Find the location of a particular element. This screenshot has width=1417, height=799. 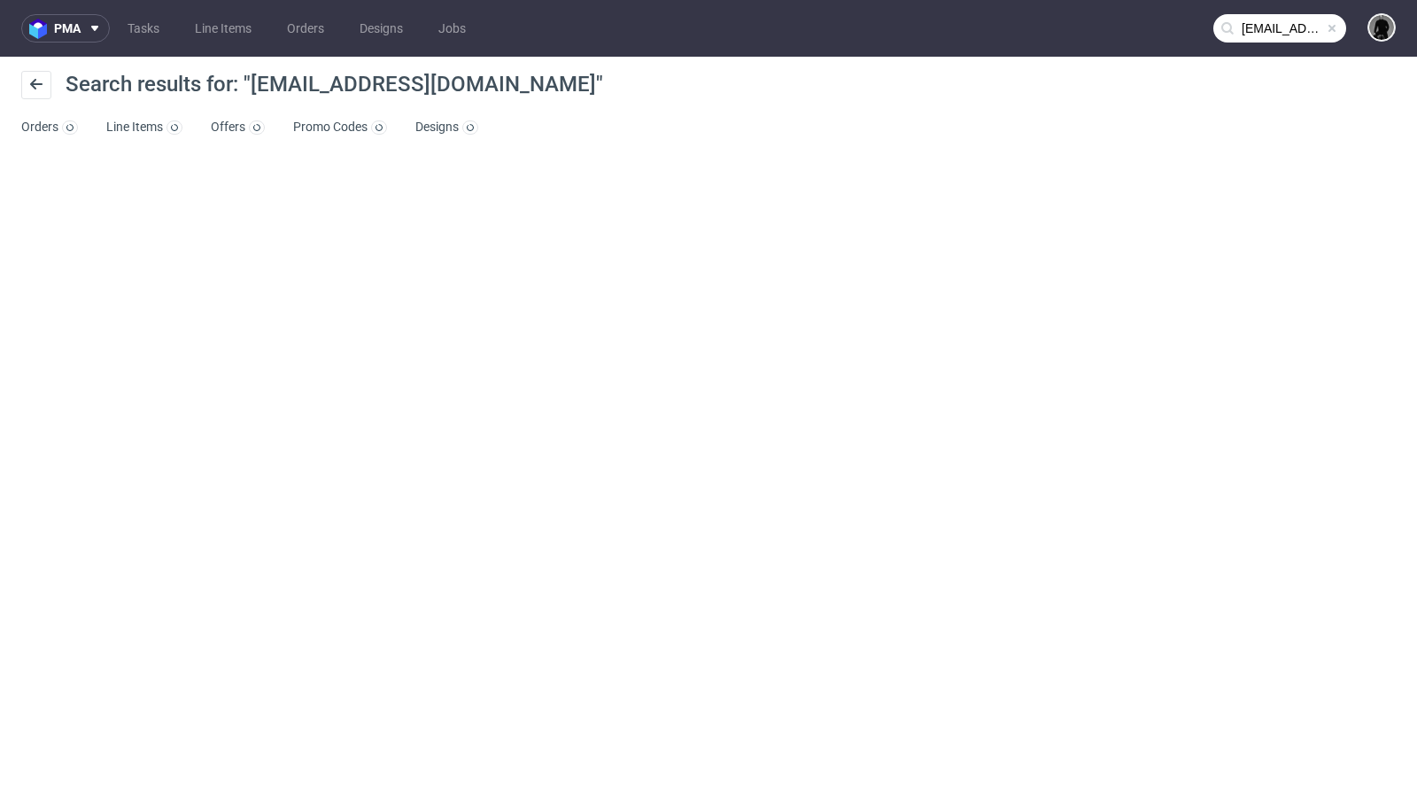

a: Offers is located at coordinates (237, 128).